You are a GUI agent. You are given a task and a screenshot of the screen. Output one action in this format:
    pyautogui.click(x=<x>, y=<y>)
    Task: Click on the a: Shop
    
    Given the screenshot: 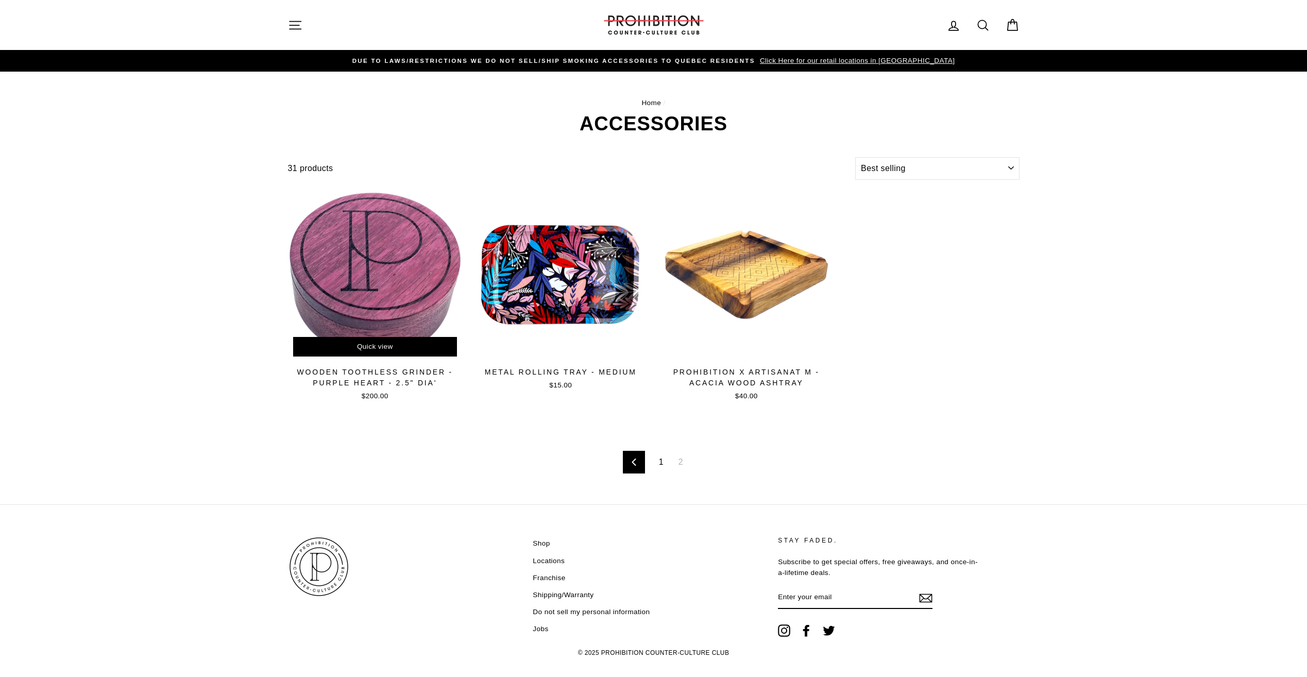 What is the action you would take?
    pyautogui.click(x=541, y=543)
    